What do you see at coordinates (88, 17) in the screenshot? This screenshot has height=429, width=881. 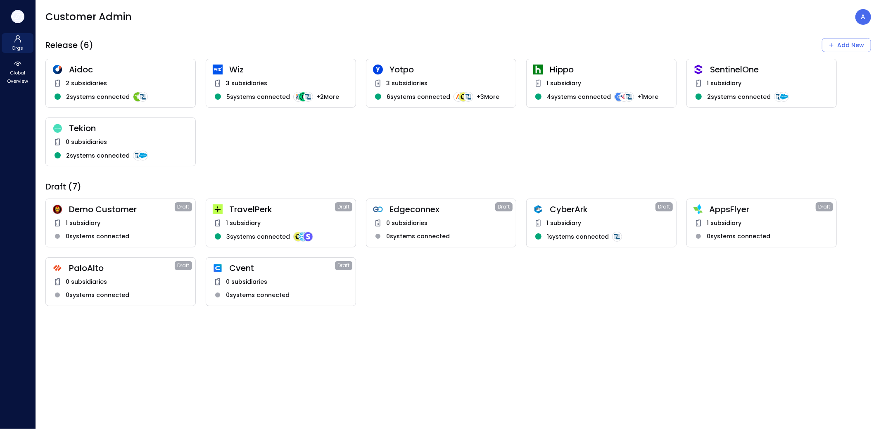 I see `span: Customer Admin` at bounding box center [88, 17].